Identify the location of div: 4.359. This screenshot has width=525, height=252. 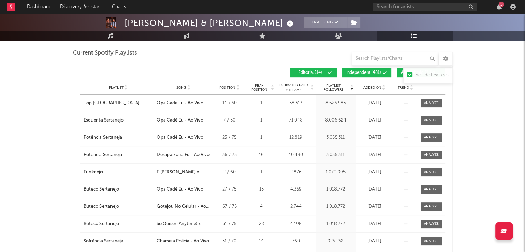
(296, 189).